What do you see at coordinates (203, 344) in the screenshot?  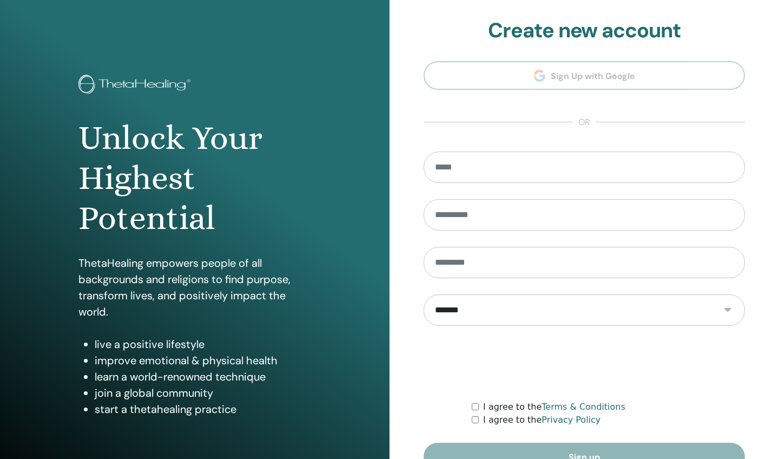 I see `li: live a positive lifestyle` at bounding box center [203, 344].